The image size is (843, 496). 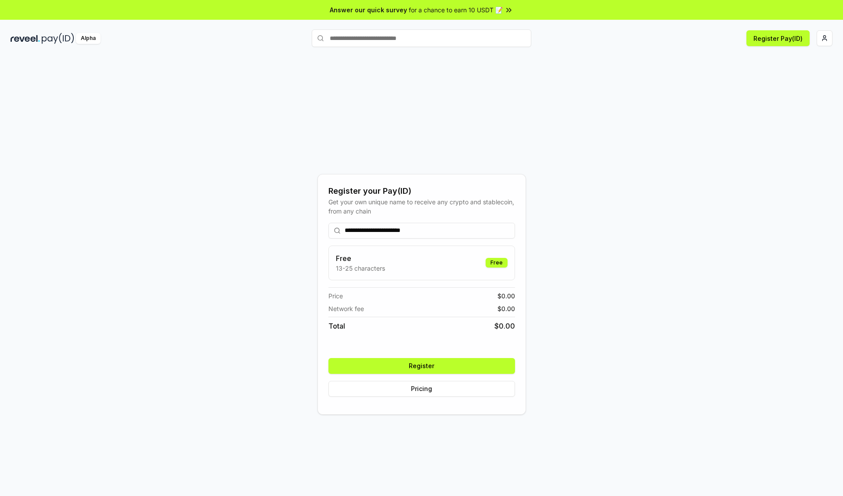 What do you see at coordinates (369, 10) in the screenshot?
I see `span: Answer our quick survey` at bounding box center [369, 10].